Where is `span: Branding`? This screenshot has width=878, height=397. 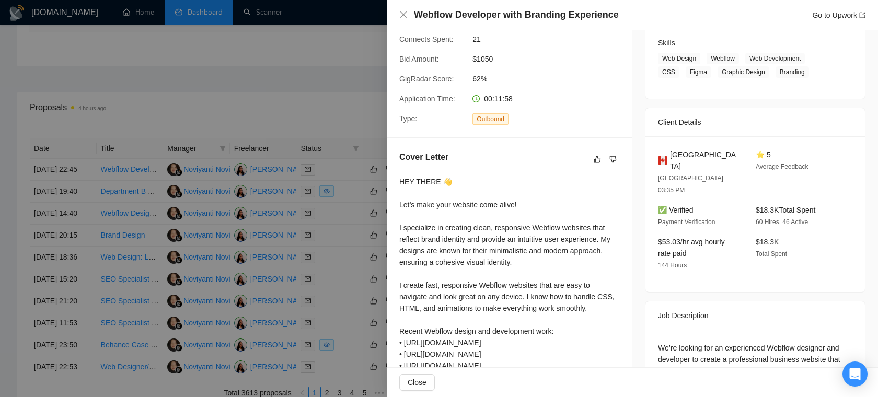
span: Branding is located at coordinates (792, 72).